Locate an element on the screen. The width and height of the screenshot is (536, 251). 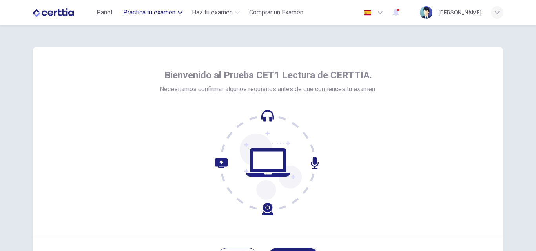
a: Panel is located at coordinates (104, 13).